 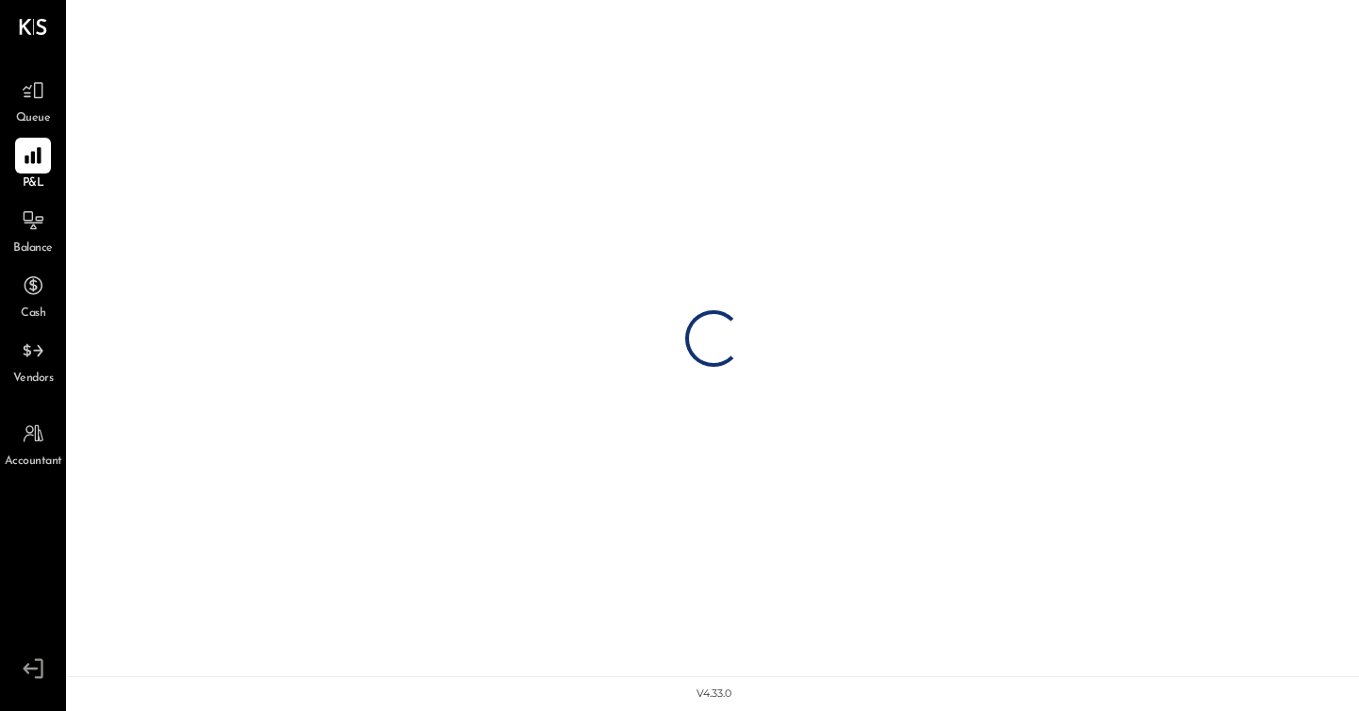 What do you see at coordinates (33, 379) in the screenshot?
I see `span: Vendors` at bounding box center [33, 379].